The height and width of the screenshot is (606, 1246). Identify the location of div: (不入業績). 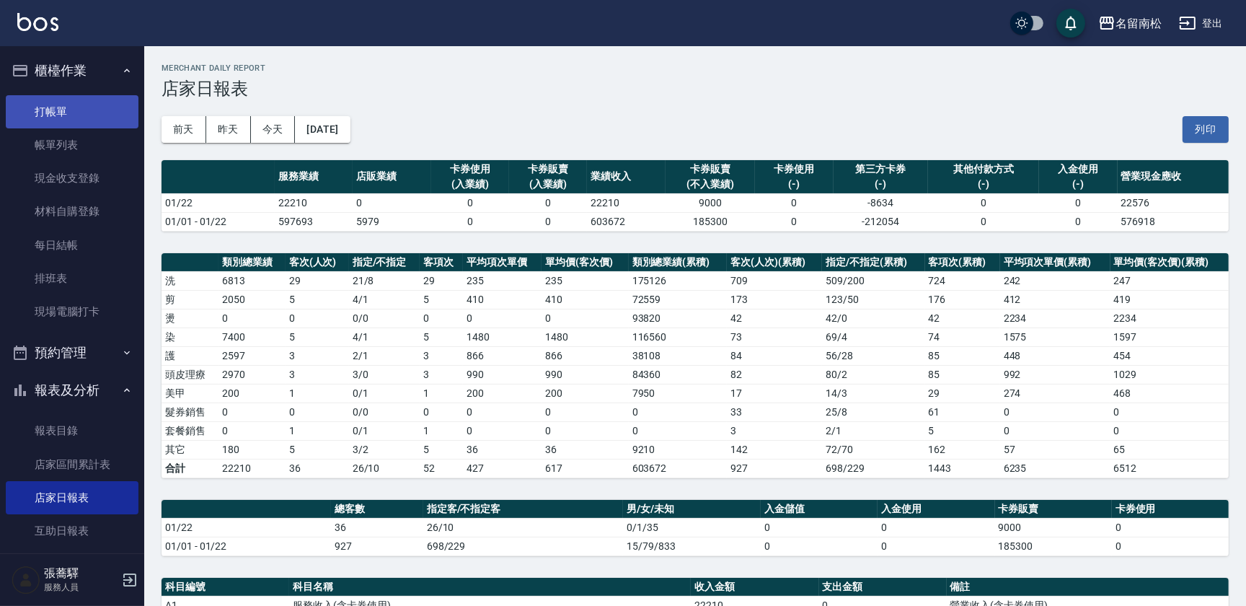
(710, 184).